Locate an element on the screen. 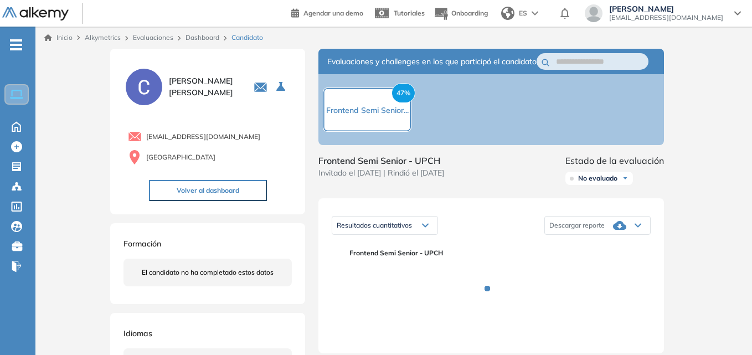 The image size is (752, 355). span: No evaluado is located at coordinates (598, 178).